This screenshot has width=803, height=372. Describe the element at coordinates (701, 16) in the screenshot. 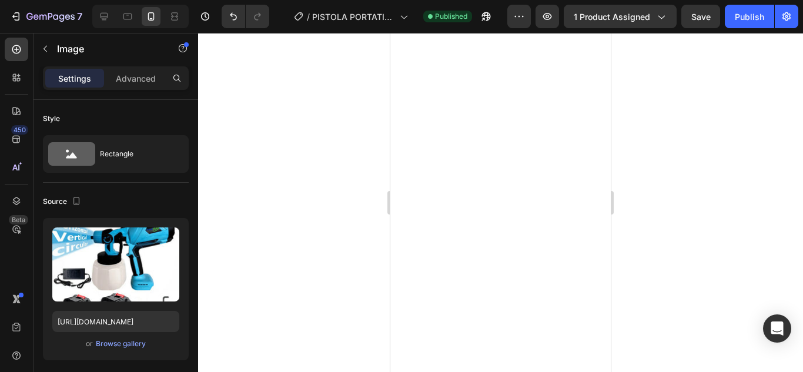

I see `button: Save` at that location.